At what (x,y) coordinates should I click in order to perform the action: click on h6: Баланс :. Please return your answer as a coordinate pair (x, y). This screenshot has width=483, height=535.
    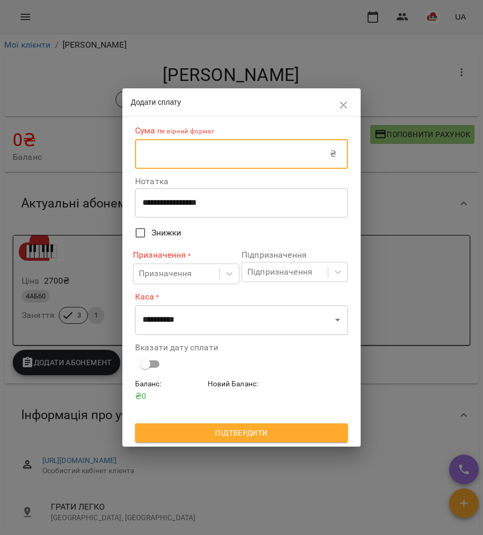
    Looking at the image, I should click on (169, 384).